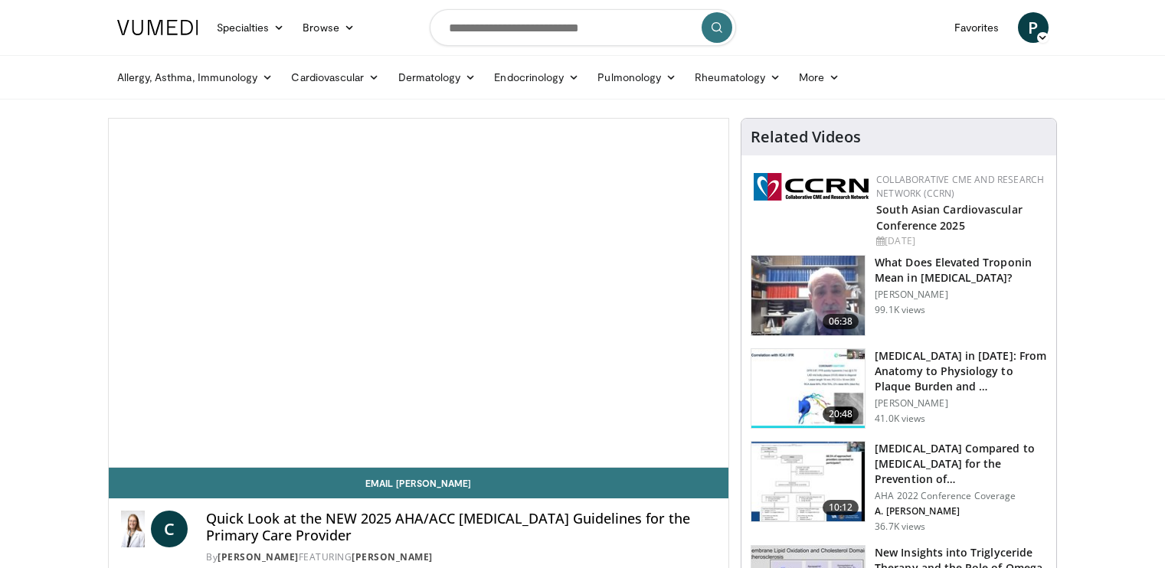 This screenshot has width=1165, height=568. Describe the element at coordinates (808, 296) in the screenshot. I see `img: 98daf78a-1d22-4ebe-927e-10afe95ffd94.150x105_q85_crop-smart_upscale.jpg` at that location.